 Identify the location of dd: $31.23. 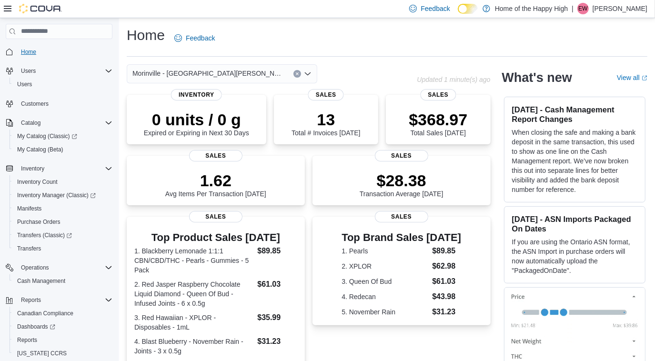
(446, 312).